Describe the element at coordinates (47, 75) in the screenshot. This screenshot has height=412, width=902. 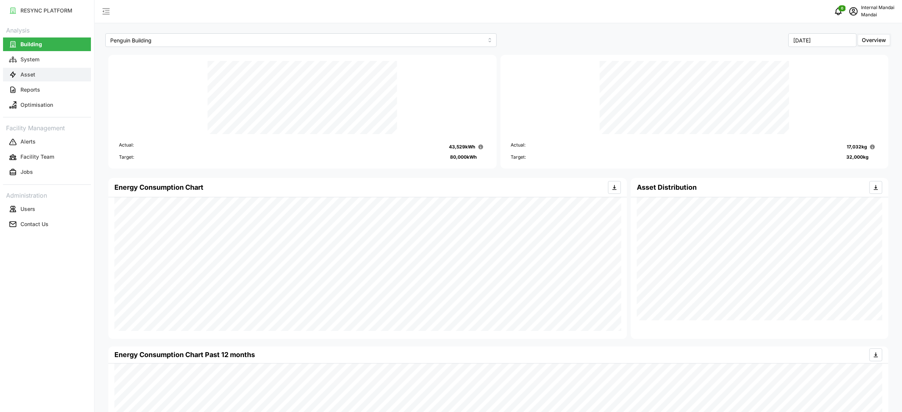
I see `a: Asset` at that location.